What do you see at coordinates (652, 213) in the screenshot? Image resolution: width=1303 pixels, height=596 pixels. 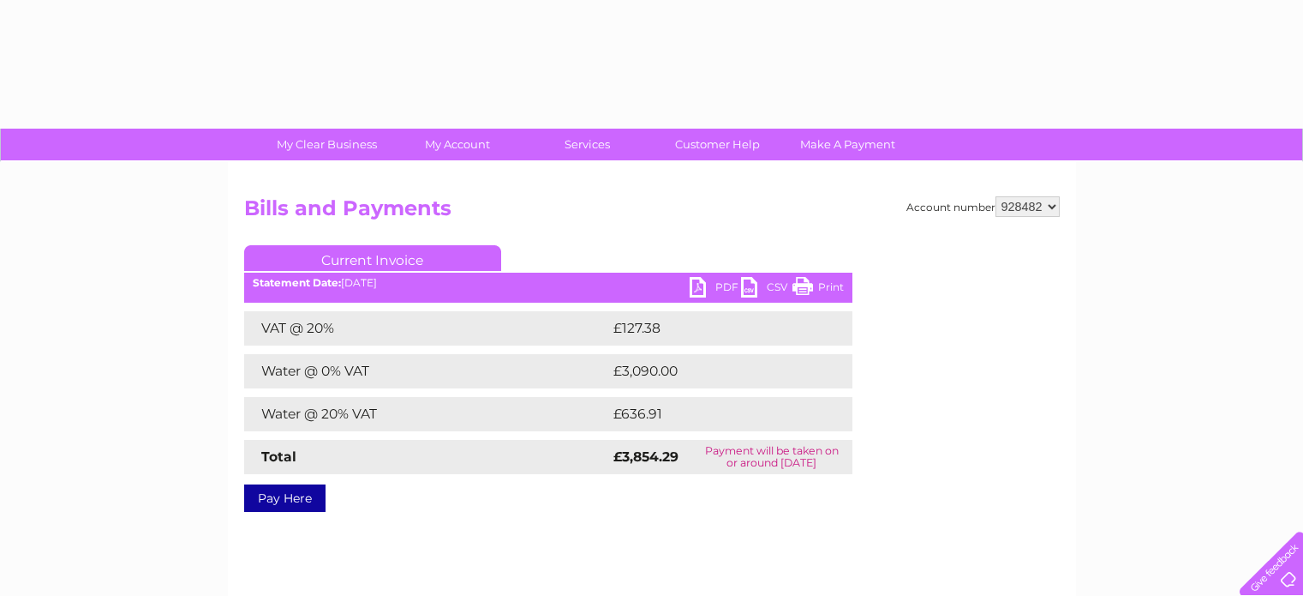 I see `h2: Bills and Payments` at bounding box center [652, 213].